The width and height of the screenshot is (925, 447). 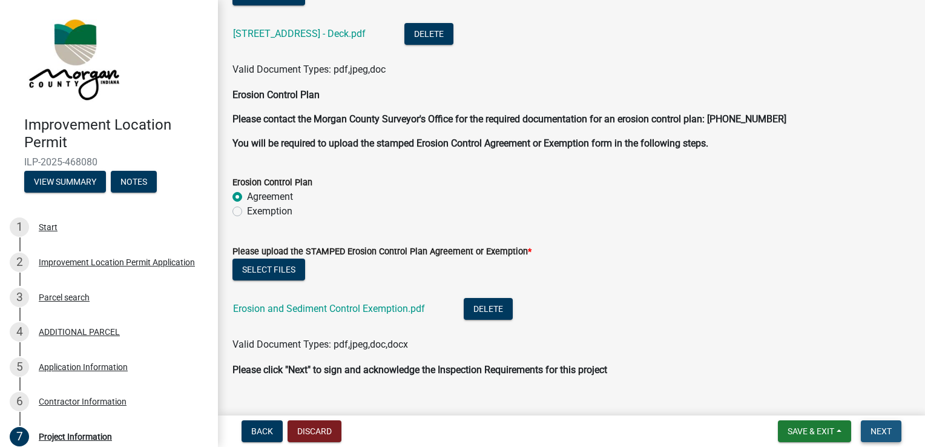 I want to click on div: 4, so click(x=19, y=332).